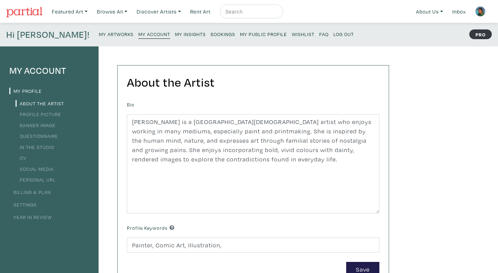 The width and height of the screenshot is (498, 273). What do you see at coordinates (40, 103) in the screenshot?
I see `a: About the Artist` at bounding box center [40, 103].